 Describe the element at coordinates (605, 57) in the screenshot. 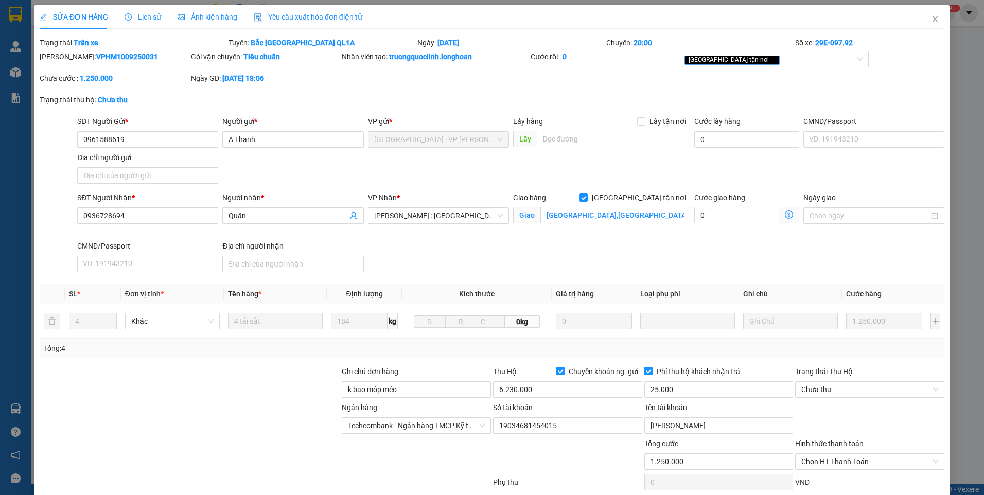

I see `div: Cước rồi :` at that location.